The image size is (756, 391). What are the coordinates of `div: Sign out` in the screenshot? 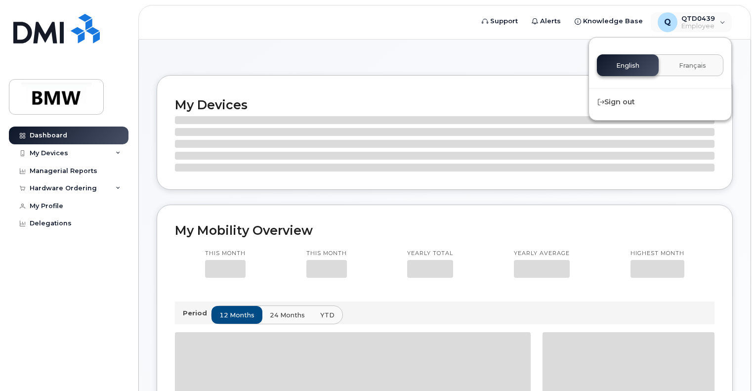 It's located at (661, 102).